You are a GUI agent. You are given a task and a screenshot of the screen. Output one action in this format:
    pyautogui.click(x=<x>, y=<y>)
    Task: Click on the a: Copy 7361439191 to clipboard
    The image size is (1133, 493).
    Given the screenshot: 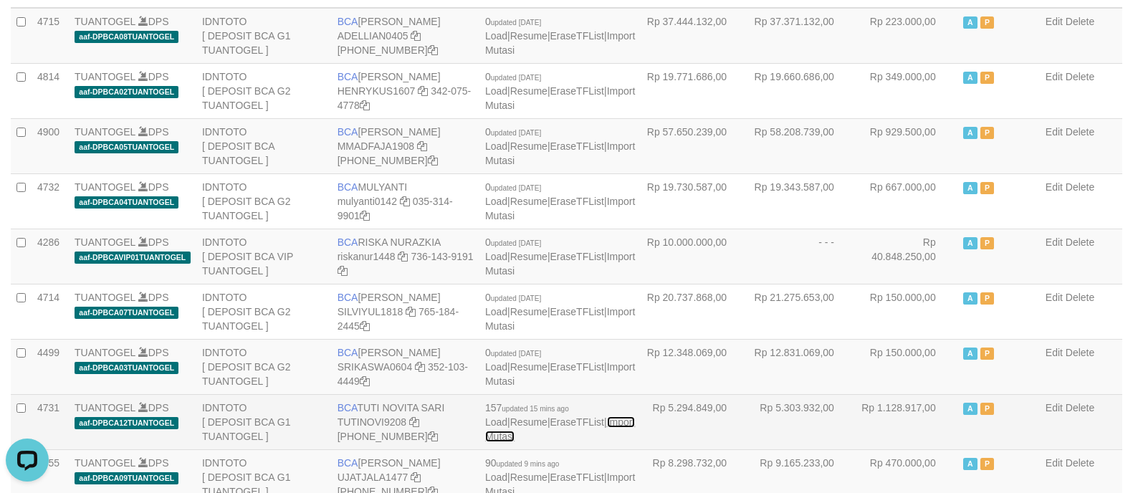 What is the action you would take?
    pyautogui.click(x=342, y=271)
    